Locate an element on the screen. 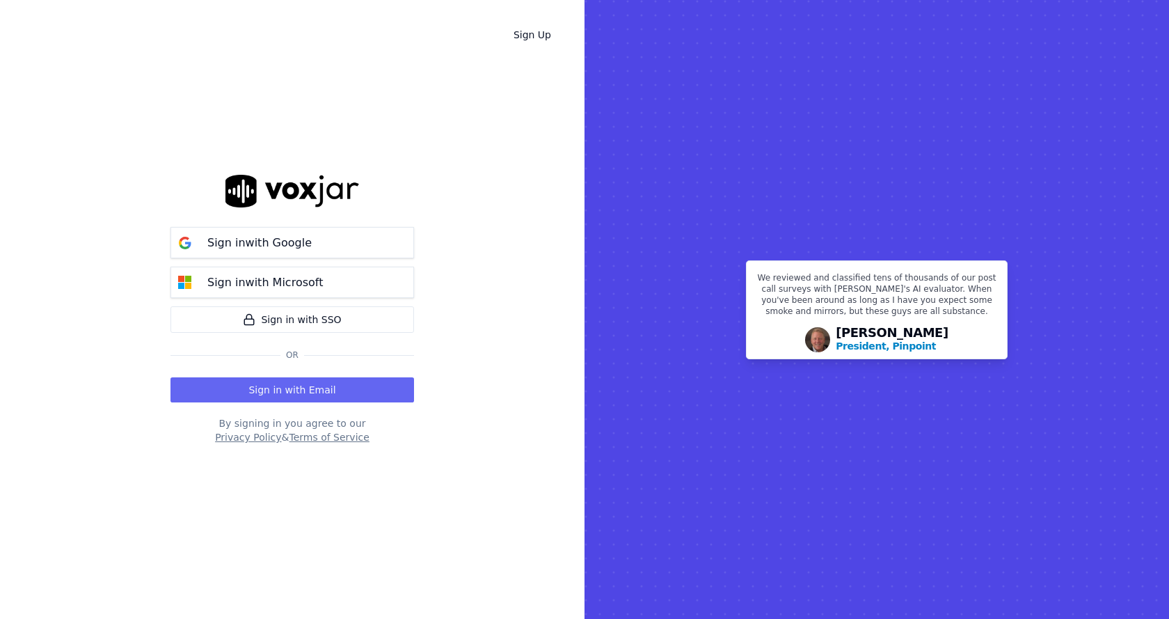 This screenshot has height=619, width=1169. p: Sign in with Microsoft is located at coordinates (265, 282).